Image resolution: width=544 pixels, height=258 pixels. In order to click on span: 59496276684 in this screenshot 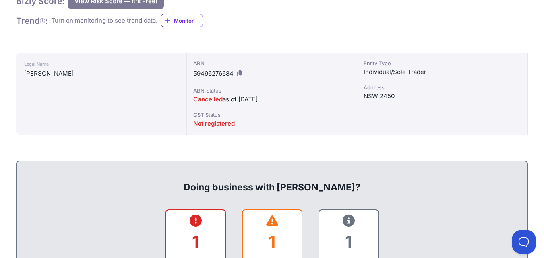, I will do `click(213, 73)`.